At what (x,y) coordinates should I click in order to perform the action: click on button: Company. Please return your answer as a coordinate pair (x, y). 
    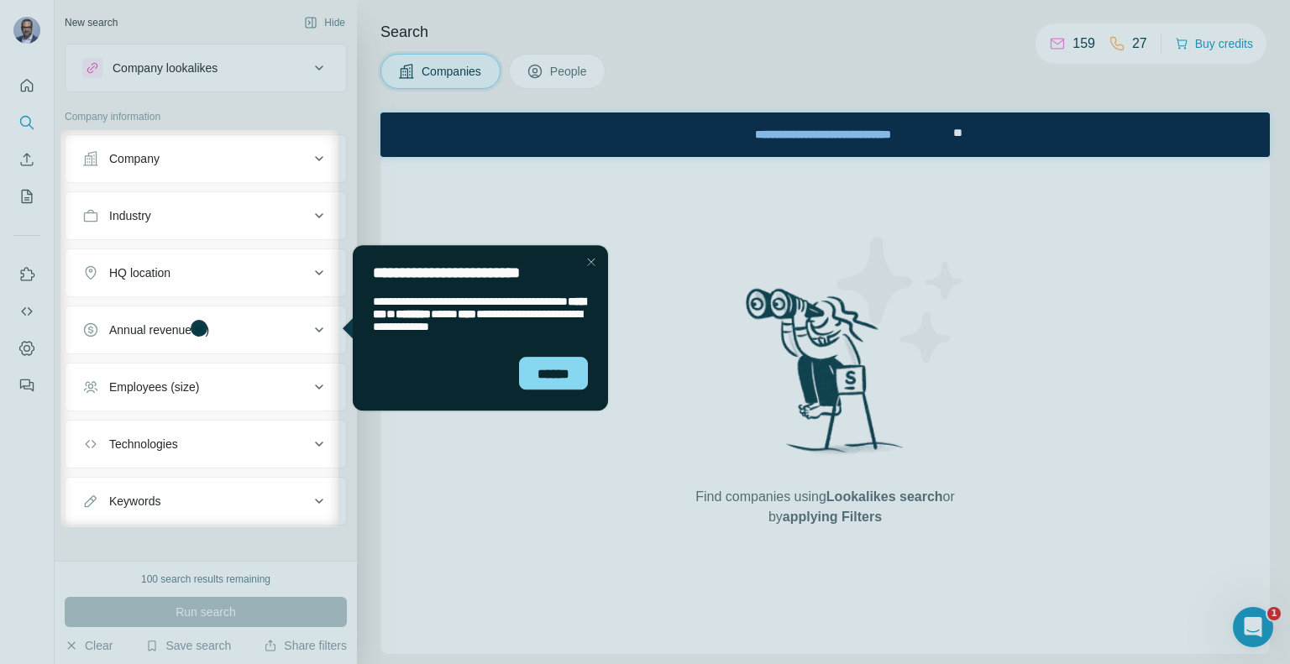
    Looking at the image, I should click on (206, 159).